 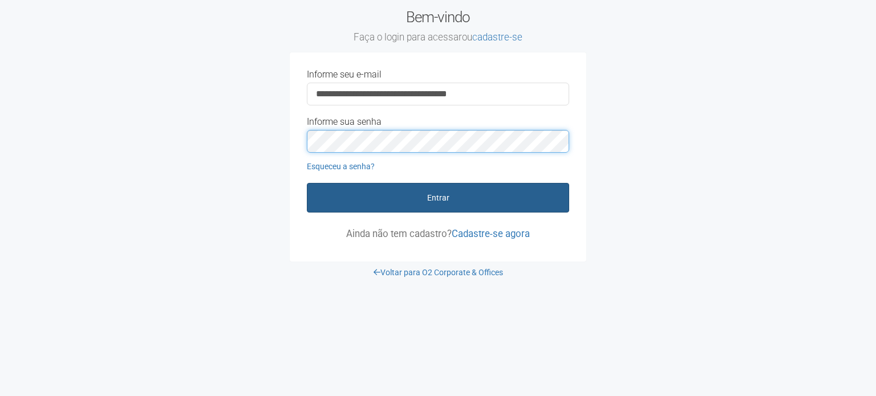 I want to click on h2: Bem-vindo, so click(x=438, y=26).